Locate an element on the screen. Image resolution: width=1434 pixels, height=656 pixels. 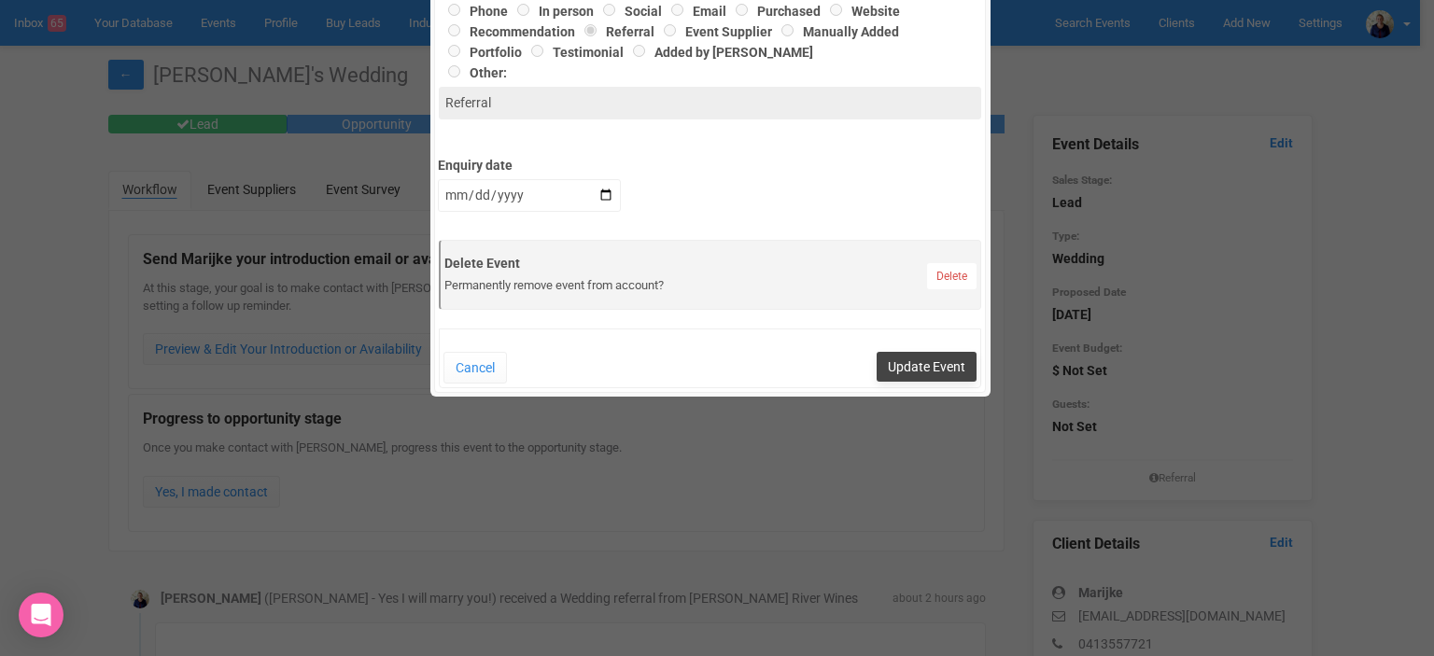
label: Referral is located at coordinates (614, 32).